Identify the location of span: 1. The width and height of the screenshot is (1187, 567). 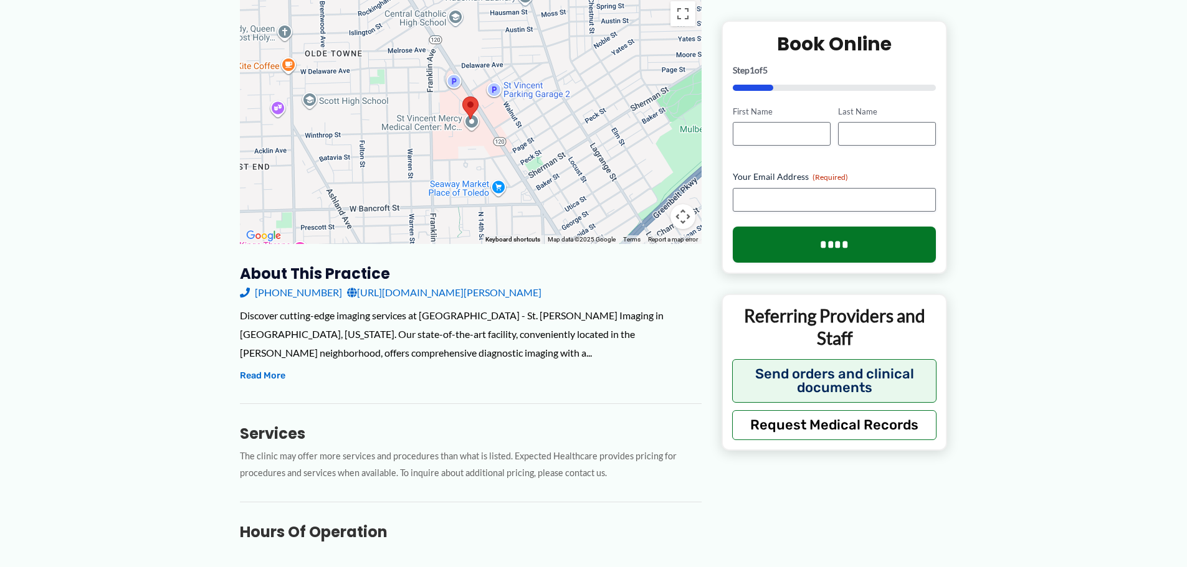
(752, 69).